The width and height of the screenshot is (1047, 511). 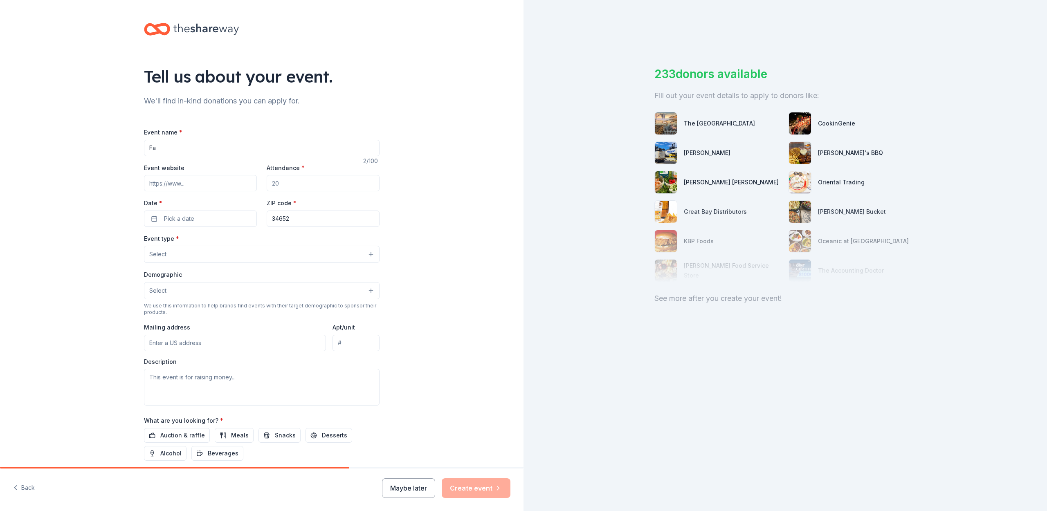 What do you see at coordinates (24, 489) in the screenshot?
I see `button: Back` at bounding box center [24, 489].